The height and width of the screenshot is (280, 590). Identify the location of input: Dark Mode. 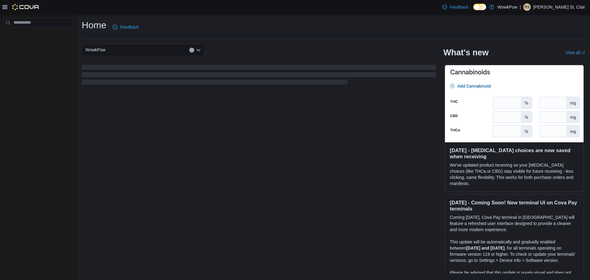
(480, 7).